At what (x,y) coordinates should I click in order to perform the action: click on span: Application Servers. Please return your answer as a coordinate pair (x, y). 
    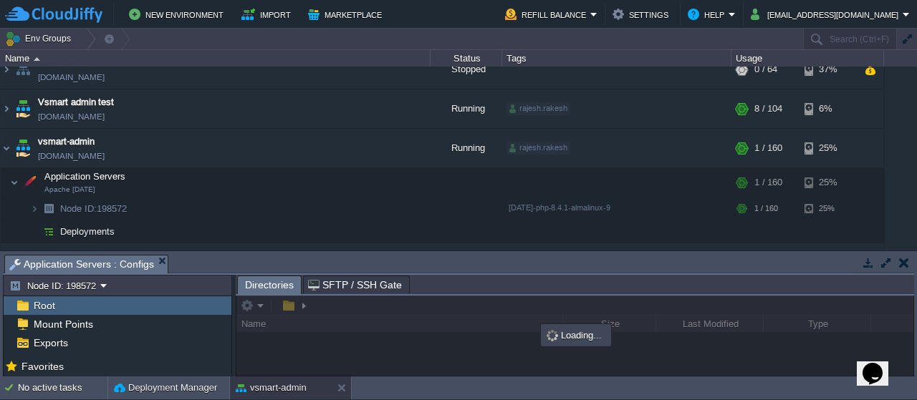
    Looking at the image, I should click on (85, 176).